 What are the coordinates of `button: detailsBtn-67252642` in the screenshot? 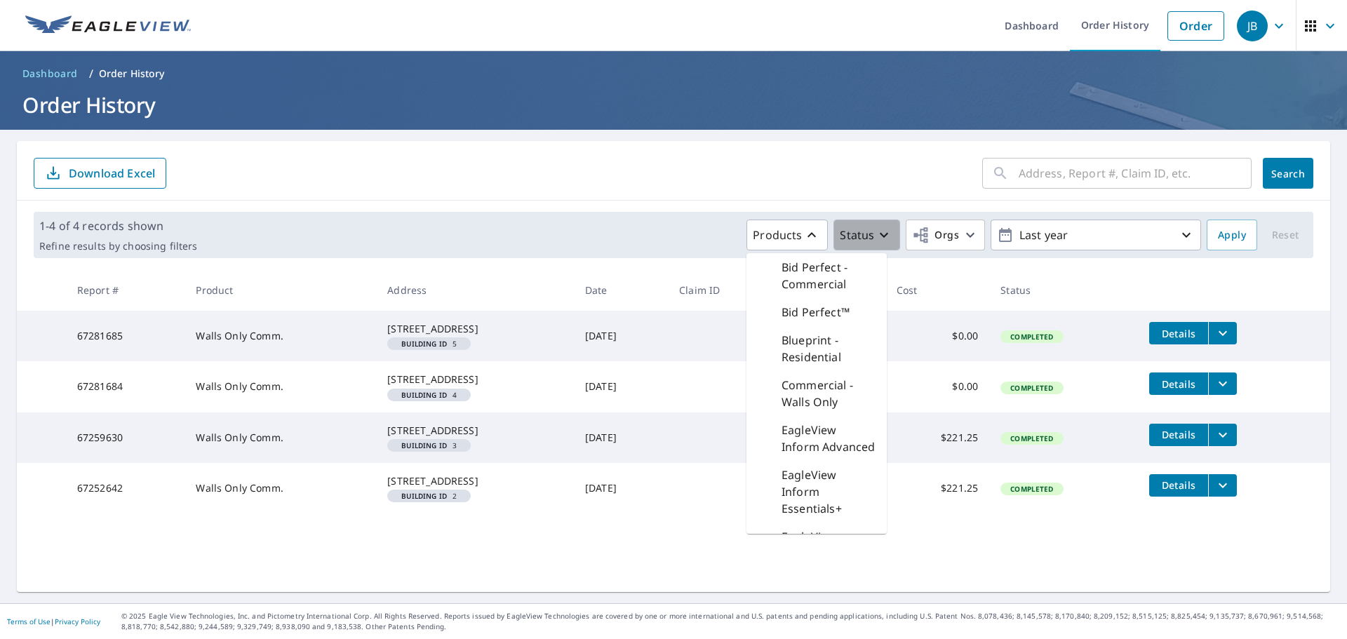 It's located at (1179, 486).